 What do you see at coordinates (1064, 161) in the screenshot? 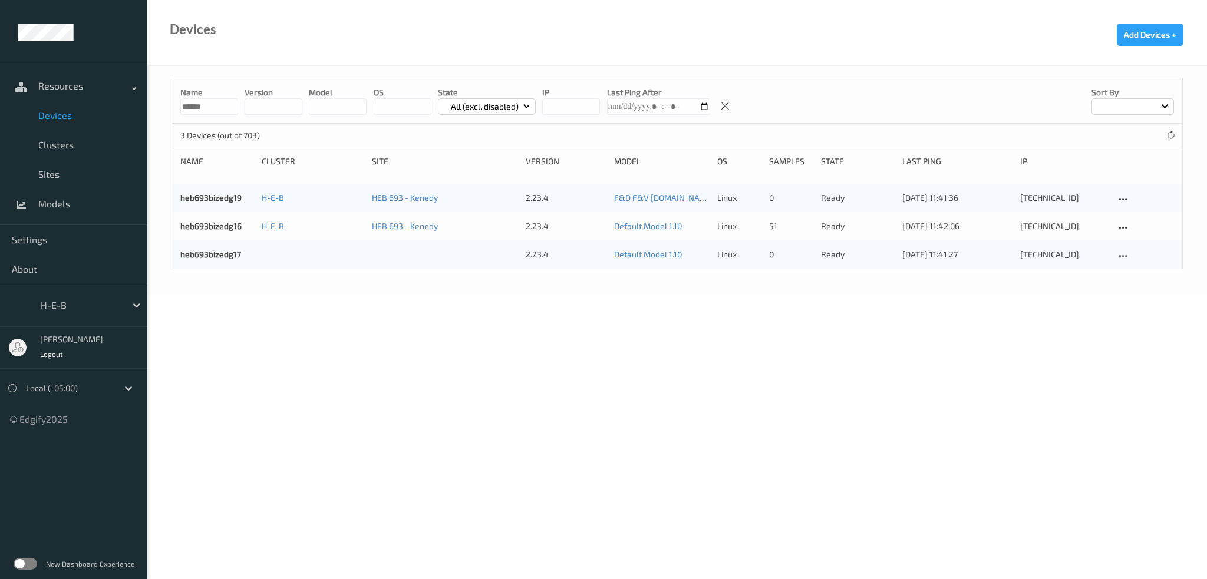
I see `div: ip` at bounding box center [1064, 161].